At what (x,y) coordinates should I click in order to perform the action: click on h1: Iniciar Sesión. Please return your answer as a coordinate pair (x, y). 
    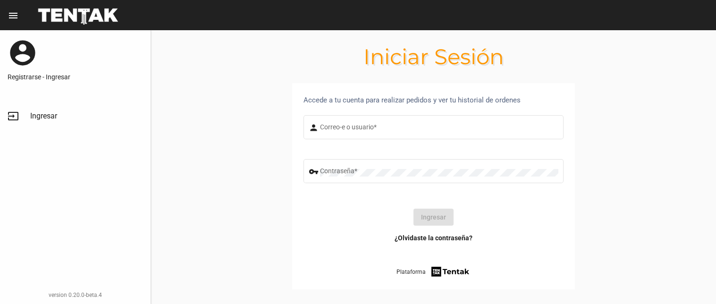
    Looking at the image, I should click on (433, 57).